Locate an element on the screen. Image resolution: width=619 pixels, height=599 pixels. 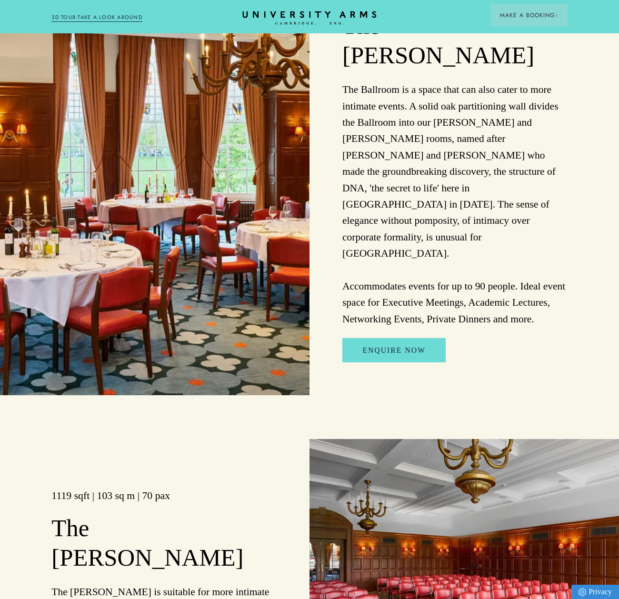
a: Privacy is located at coordinates (595, 592).